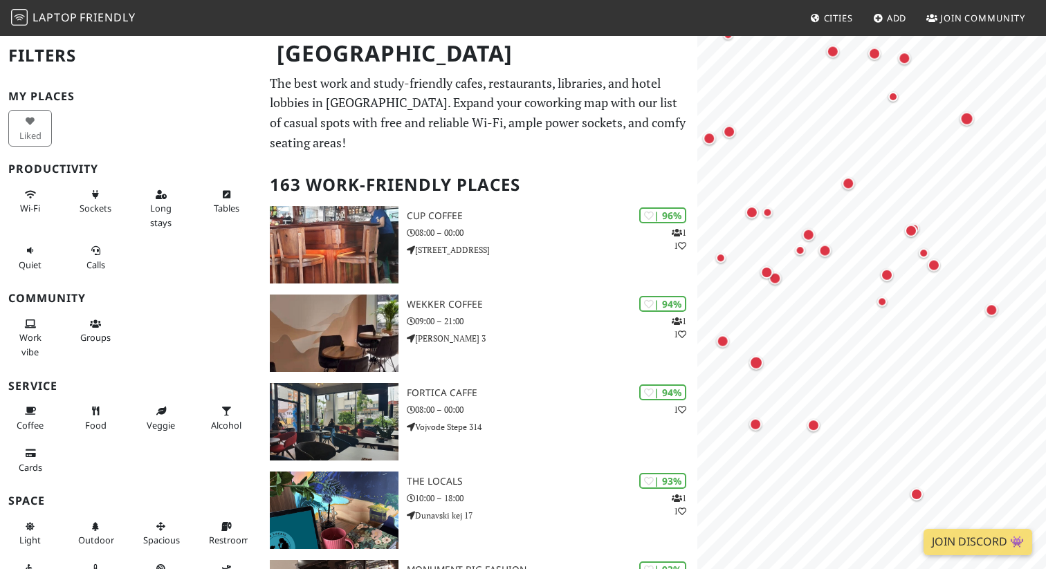 Image resolution: width=1046 pixels, height=569 pixels. What do you see at coordinates (73, 18) in the screenshot?
I see `a: LaptopFriendly LaptopFriendly` at bounding box center [73, 18].